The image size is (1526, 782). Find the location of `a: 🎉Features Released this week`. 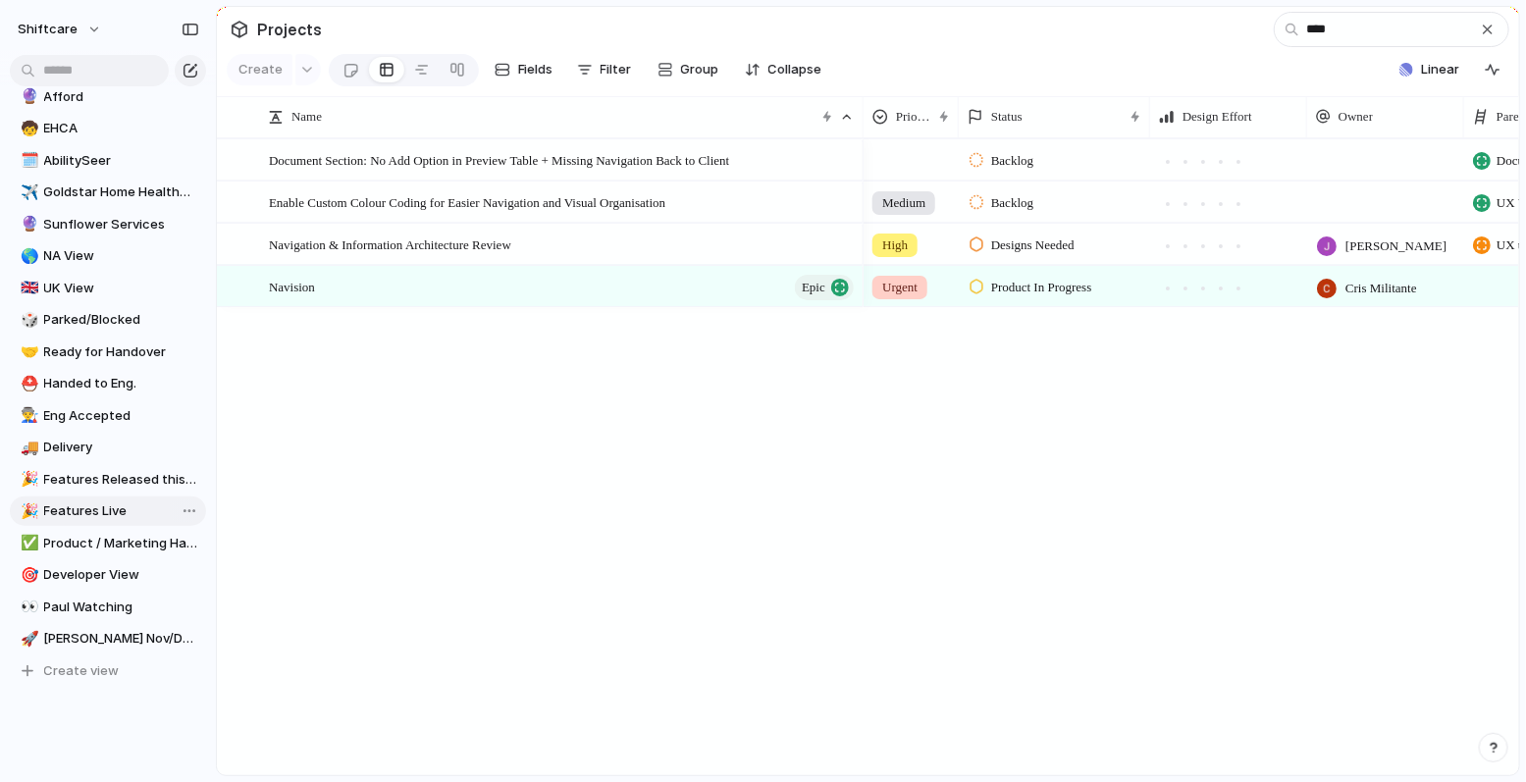

a: 🎉Features Released this week is located at coordinates (108, 480).